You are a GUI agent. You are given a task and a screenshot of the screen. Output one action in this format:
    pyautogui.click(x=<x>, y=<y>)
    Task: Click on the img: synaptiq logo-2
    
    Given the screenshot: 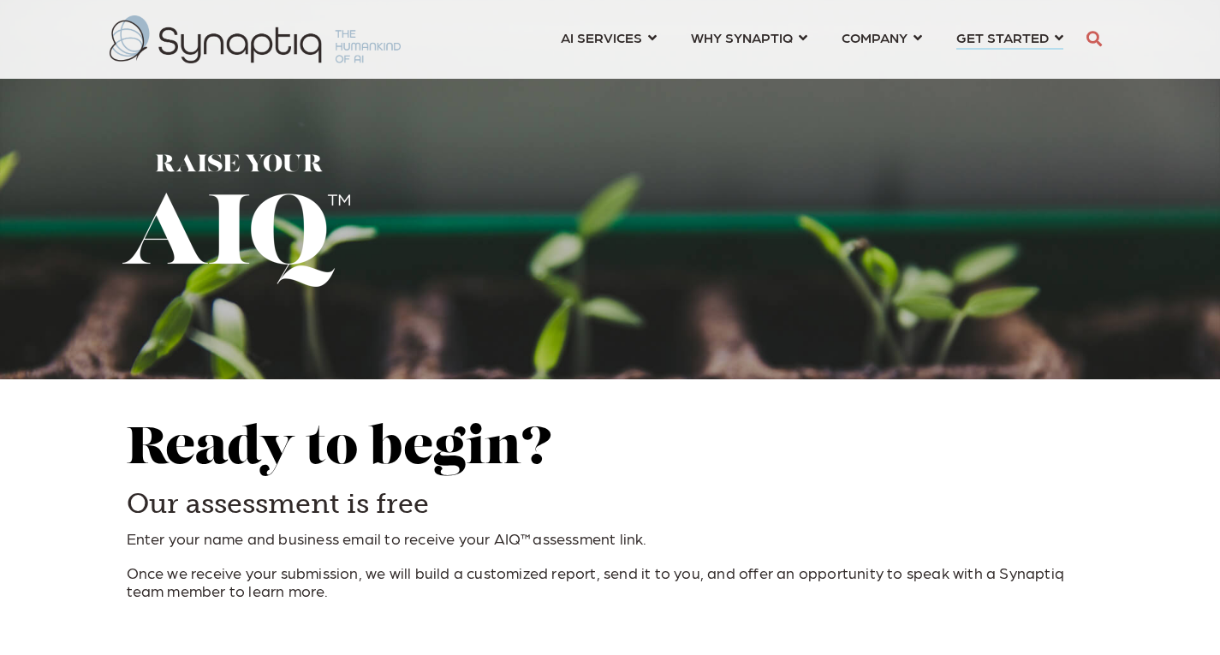 What is the action you would take?
    pyautogui.click(x=255, y=39)
    